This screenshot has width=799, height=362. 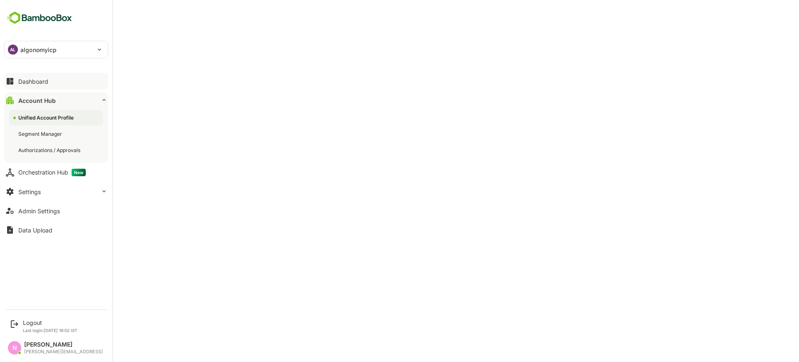 I want to click on button: Data Upload, so click(x=56, y=230).